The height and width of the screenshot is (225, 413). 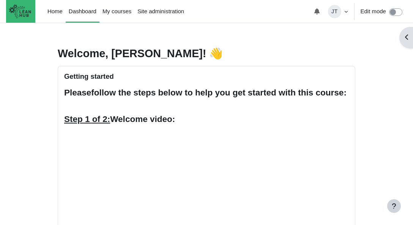 I want to click on span: JT, so click(x=334, y=11).